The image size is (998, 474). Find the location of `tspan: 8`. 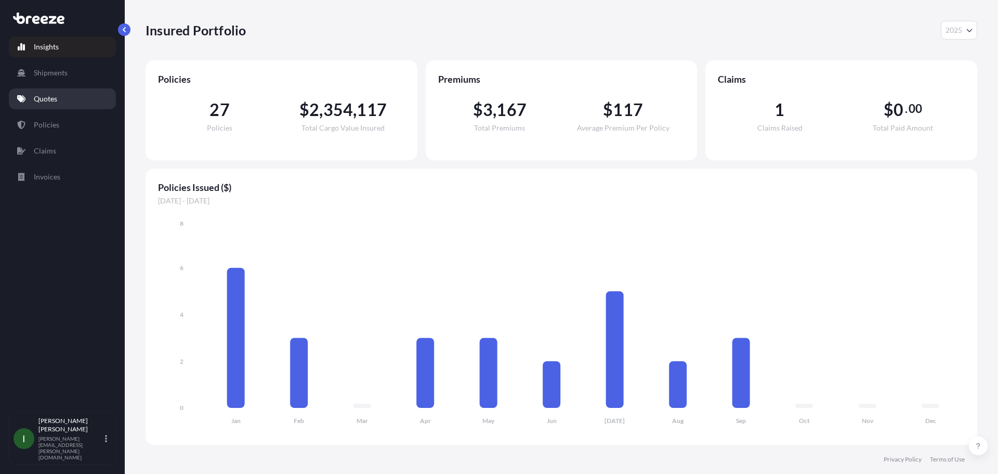

tspan: 8 is located at coordinates (181, 223).